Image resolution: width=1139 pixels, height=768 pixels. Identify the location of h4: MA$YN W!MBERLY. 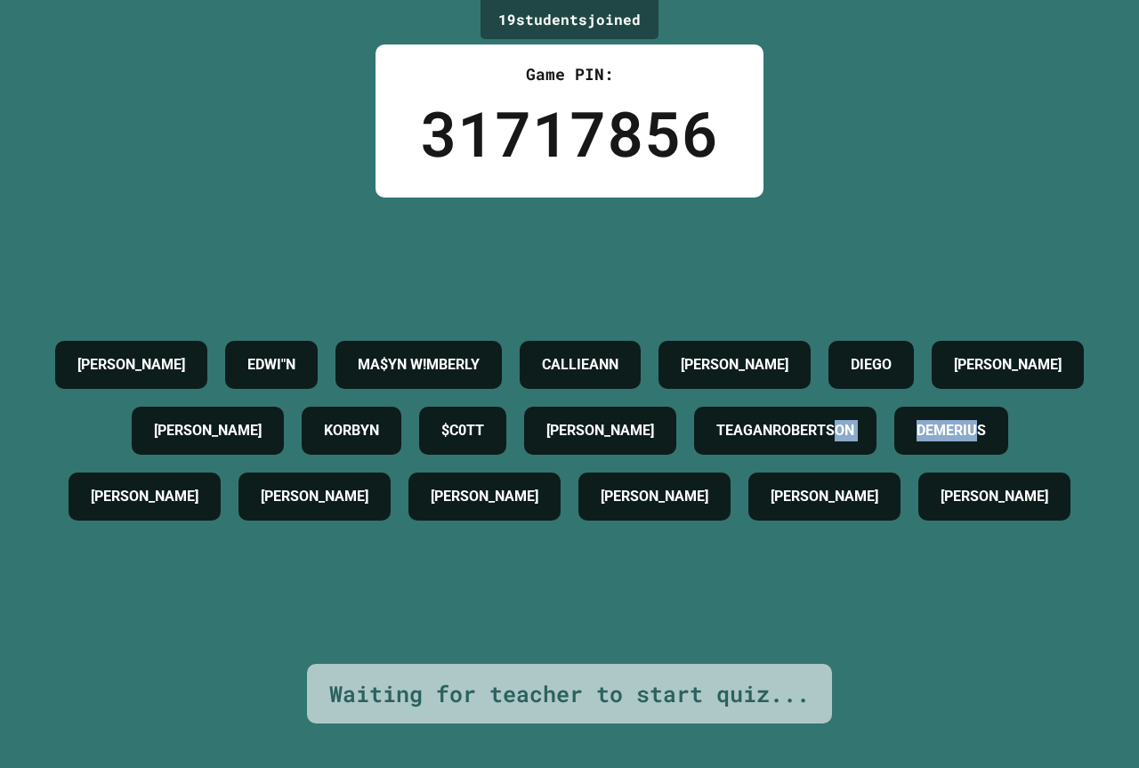
(418, 365).